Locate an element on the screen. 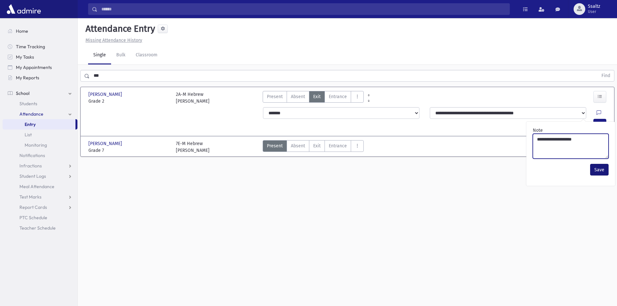  span: Entry is located at coordinates (30, 124).